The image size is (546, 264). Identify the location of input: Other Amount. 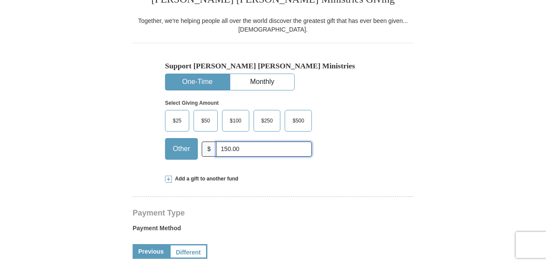
(264, 149).